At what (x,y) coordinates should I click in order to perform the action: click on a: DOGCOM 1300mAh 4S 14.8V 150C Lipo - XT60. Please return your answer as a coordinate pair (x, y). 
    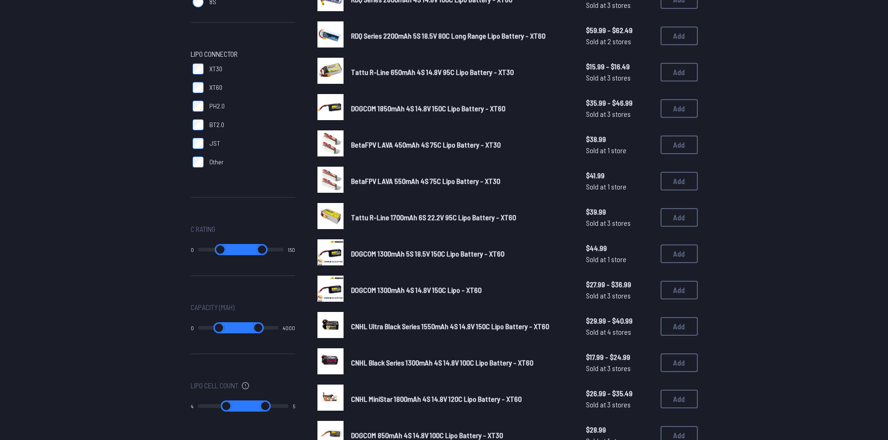
    Looking at the image, I should click on (461, 290).